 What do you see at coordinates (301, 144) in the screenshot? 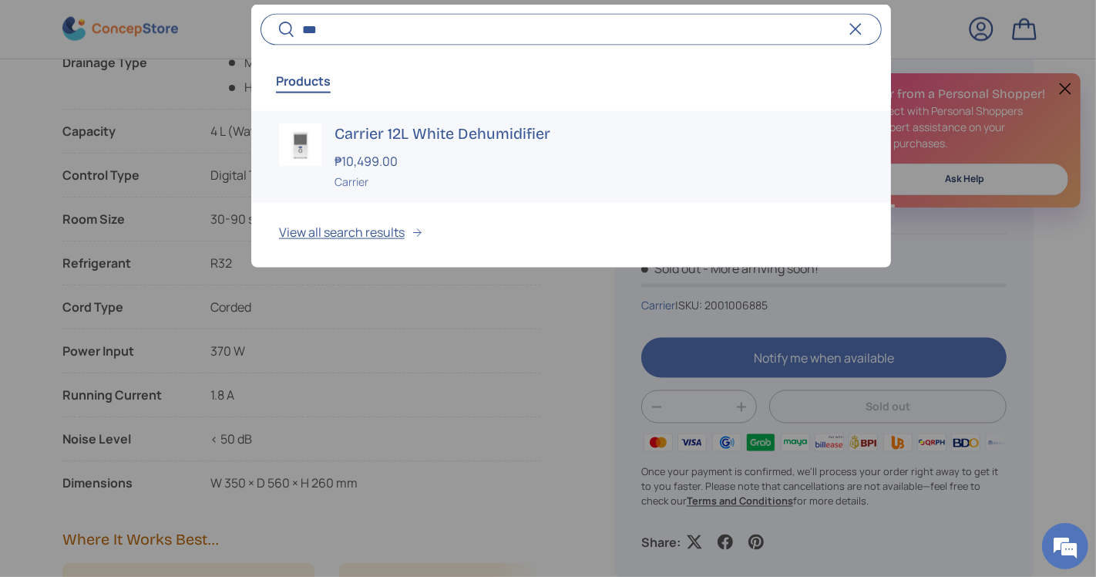
I see `img: carrier-dehumidifier-12-liter-full-view-concepstore` at bounding box center [301, 144].